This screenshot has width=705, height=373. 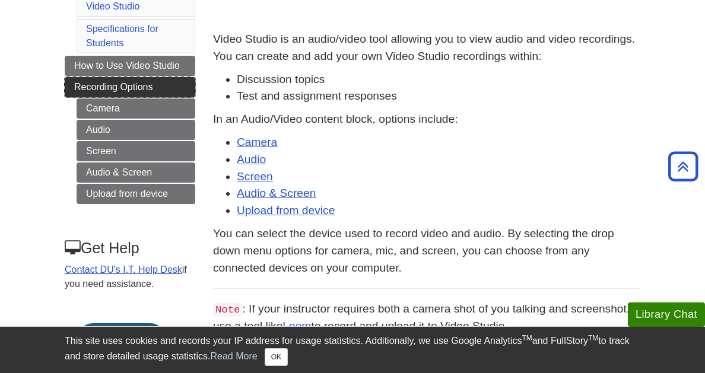 I want to click on code: Note, so click(x=227, y=310).